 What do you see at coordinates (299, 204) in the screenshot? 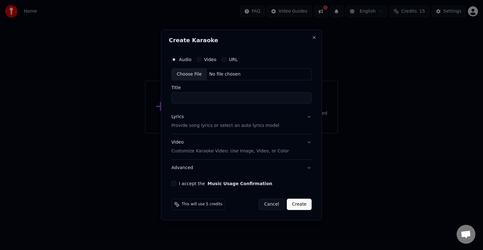
I see `button: Create` at bounding box center [299, 204].